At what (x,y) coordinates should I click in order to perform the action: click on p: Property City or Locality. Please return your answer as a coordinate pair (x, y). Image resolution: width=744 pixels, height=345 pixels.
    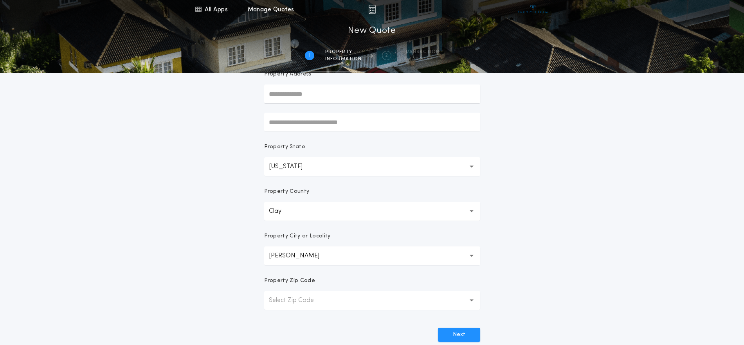
    Looking at the image, I should click on (297, 236).